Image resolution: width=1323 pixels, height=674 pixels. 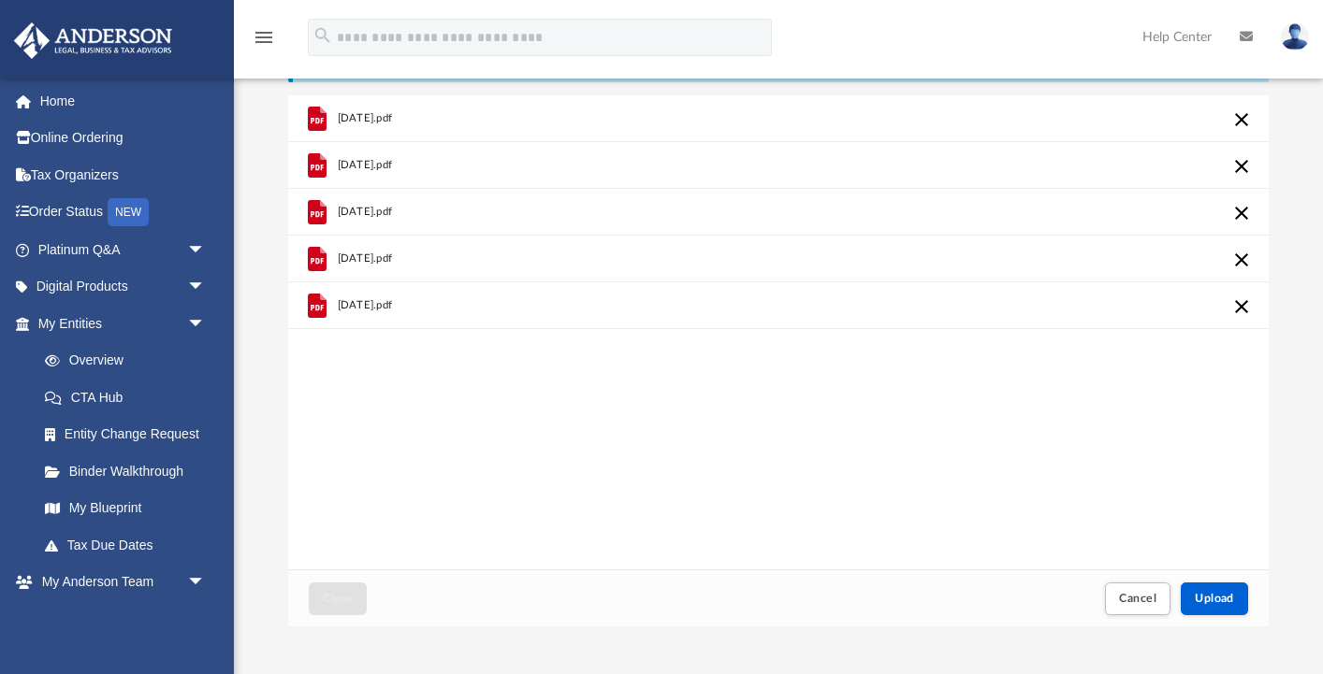 I want to click on img: User Pic, so click(x=1295, y=36).